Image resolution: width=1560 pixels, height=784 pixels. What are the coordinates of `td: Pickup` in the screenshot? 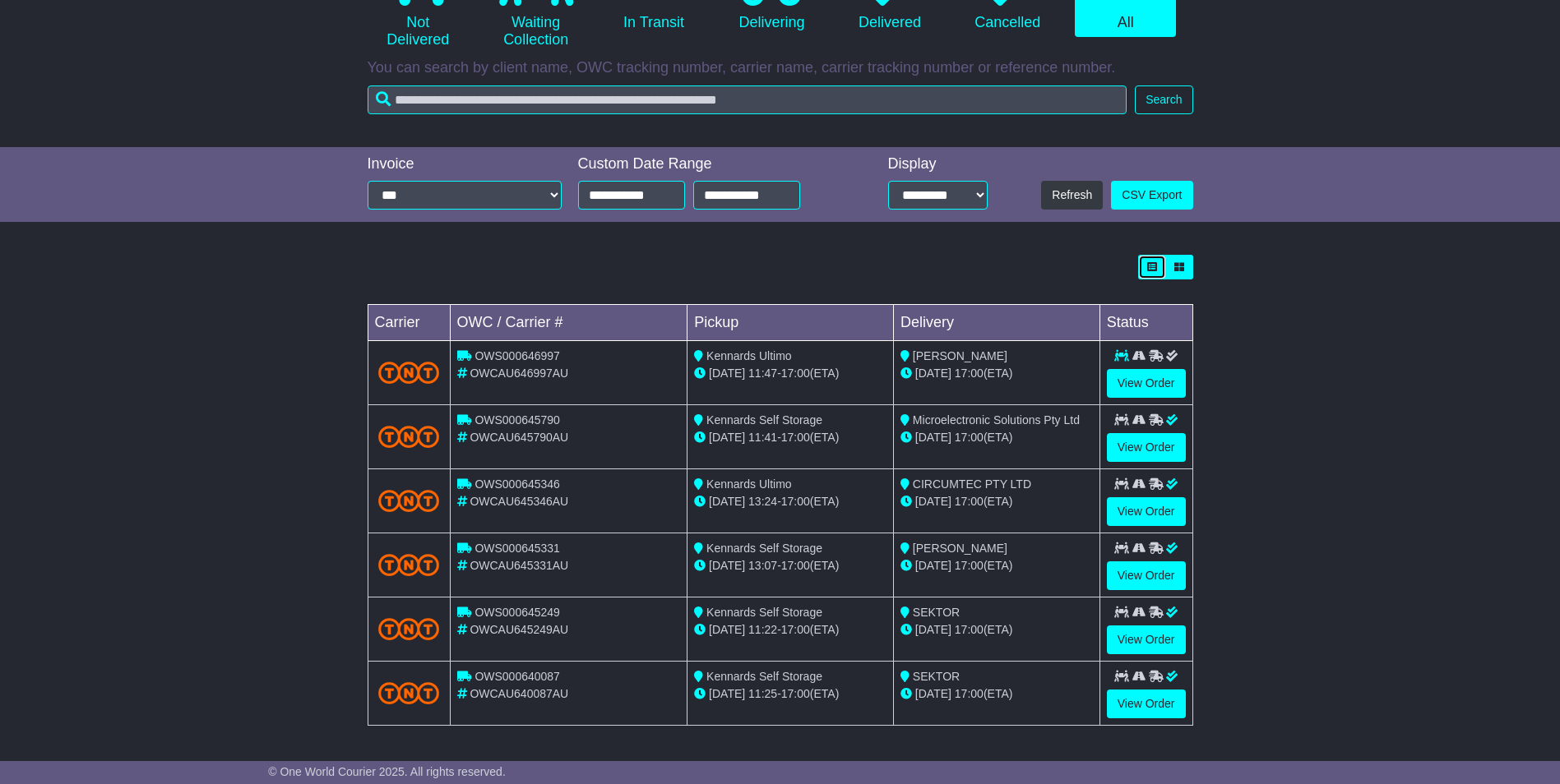 It's located at (790, 323).